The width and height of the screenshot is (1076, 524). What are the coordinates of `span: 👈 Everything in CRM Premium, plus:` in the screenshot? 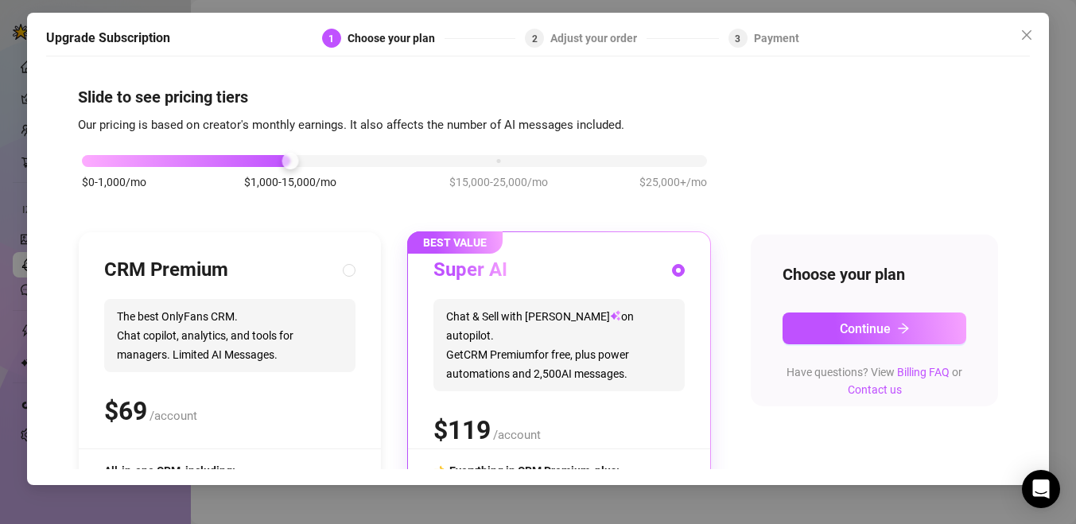 It's located at (526, 471).